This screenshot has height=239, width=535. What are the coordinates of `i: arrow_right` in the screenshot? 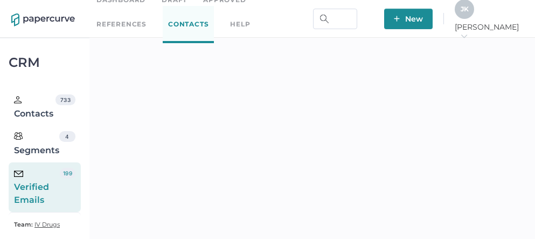 It's located at (464, 36).